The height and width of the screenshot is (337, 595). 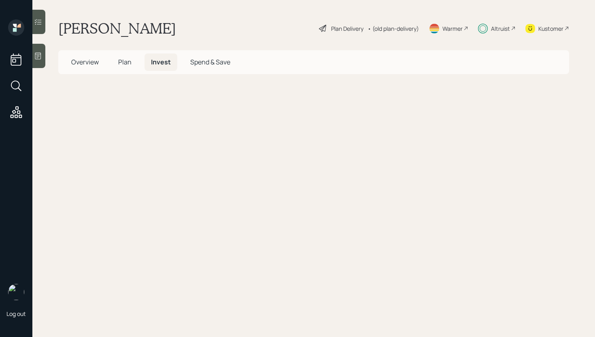 What do you see at coordinates (161, 62) in the screenshot?
I see `span: Invest` at bounding box center [161, 62].